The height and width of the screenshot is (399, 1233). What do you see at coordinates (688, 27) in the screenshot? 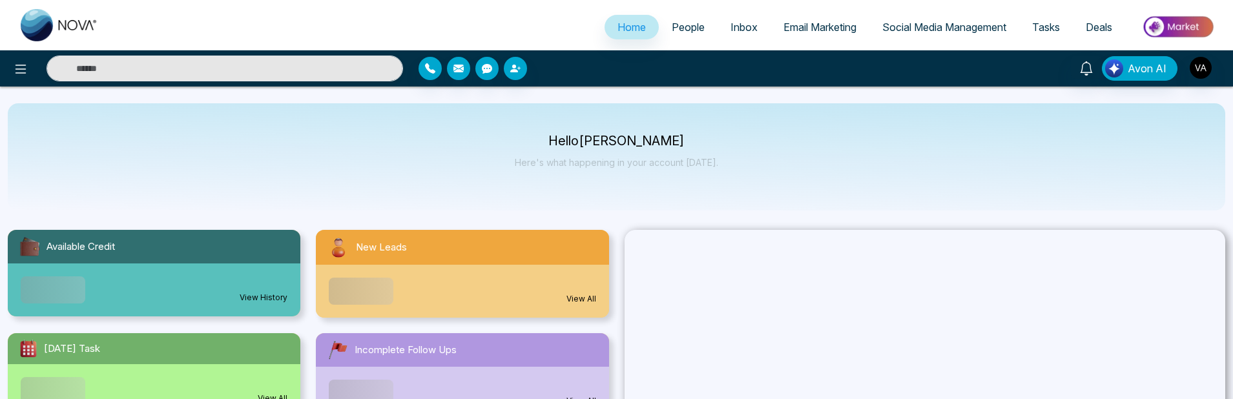
I see `span: People` at bounding box center [688, 27].